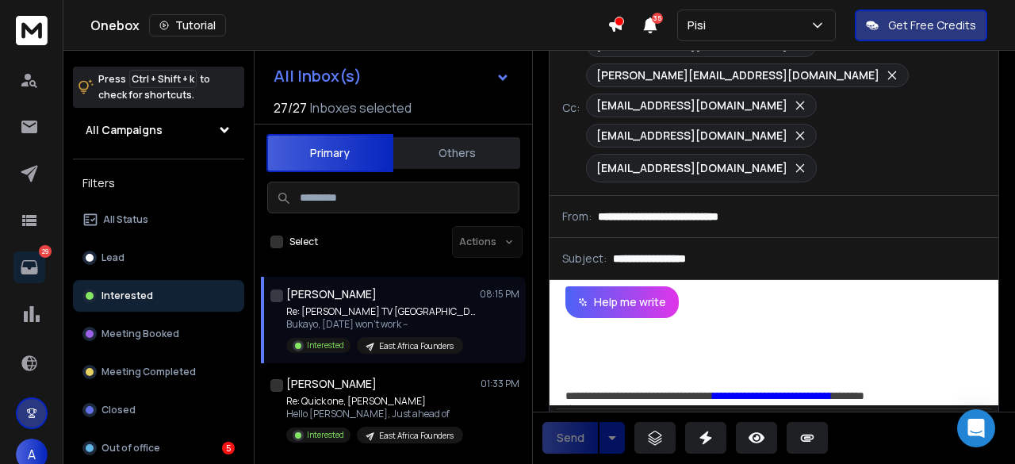 The image size is (1015, 464). I want to click on button: Others, so click(457, 153).